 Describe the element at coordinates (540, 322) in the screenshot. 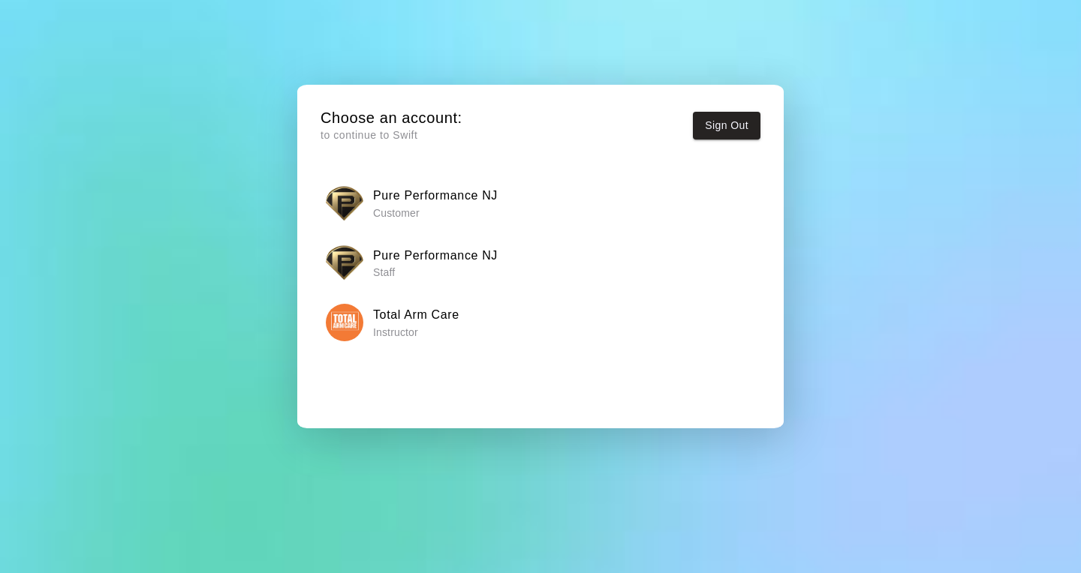

I see `button: Total Arm CareTotal Arm Care Instructor` at that location.